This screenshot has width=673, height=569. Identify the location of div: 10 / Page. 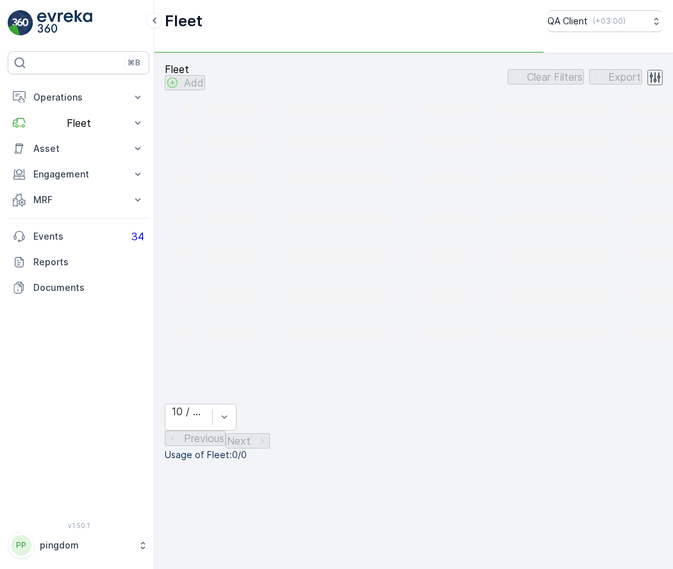
(188, 411).